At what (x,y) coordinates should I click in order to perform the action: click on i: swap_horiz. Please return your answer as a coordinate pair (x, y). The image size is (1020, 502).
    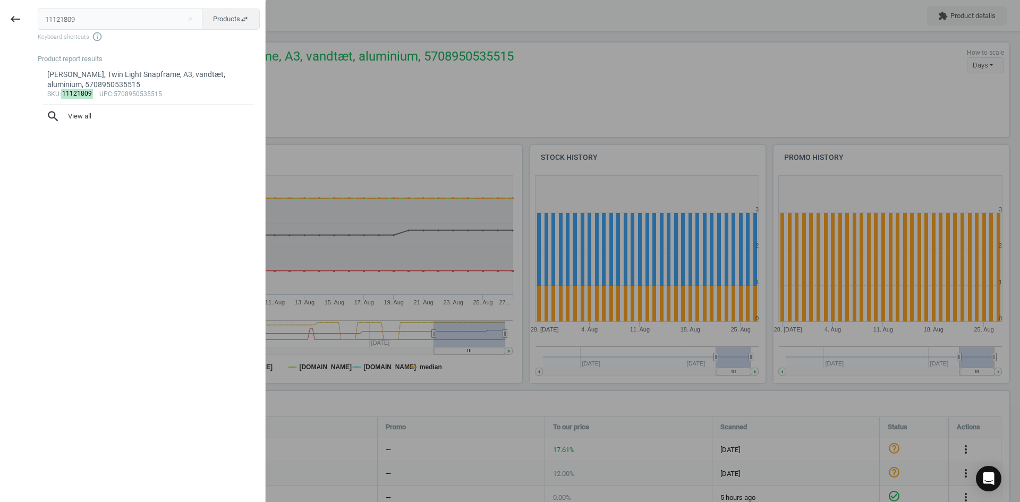
    Looking at the image, I should click on (244, 19).